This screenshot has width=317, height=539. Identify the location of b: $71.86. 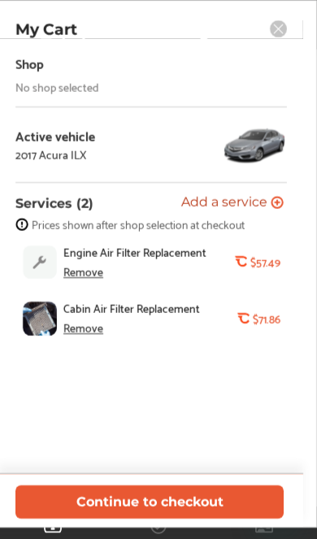
(266, 319).